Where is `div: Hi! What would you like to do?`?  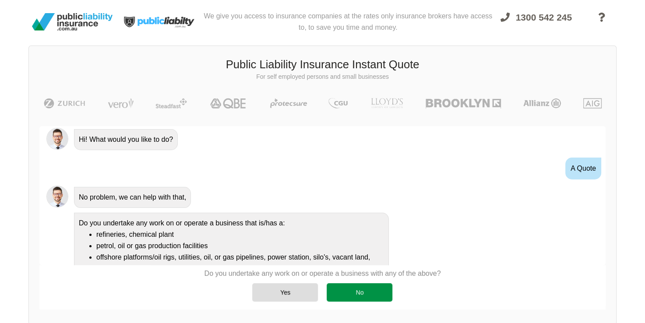
div: Hi! What would you like to do? is located at coordinates (126, 140).